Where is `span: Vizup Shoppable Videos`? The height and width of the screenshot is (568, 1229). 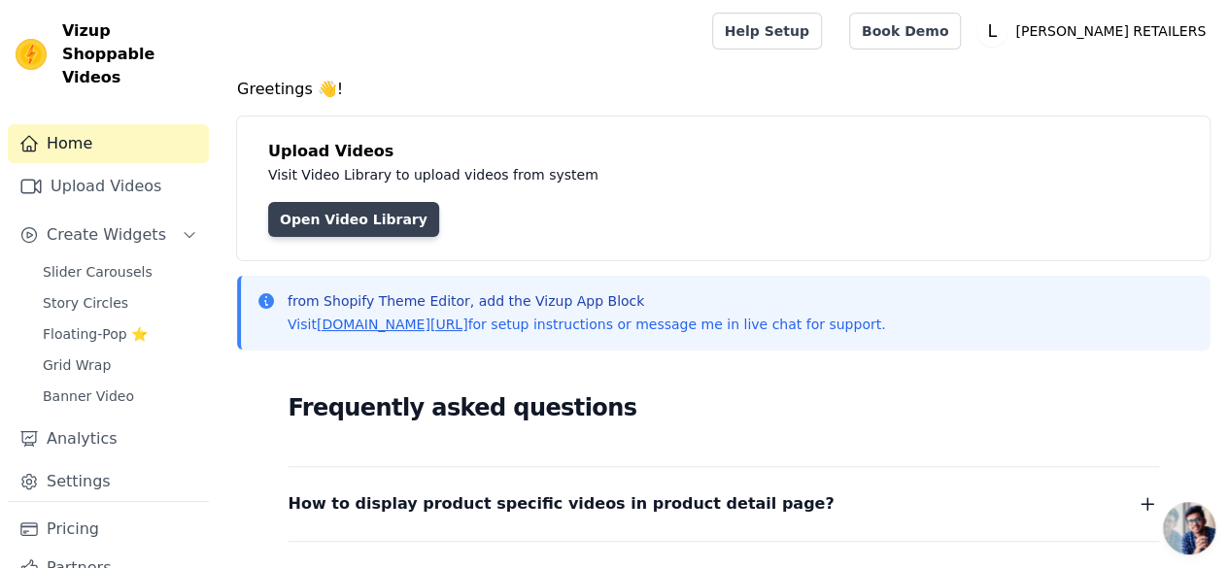
span: Vizup Shoppable Videos is located at coordinates (131, 54).